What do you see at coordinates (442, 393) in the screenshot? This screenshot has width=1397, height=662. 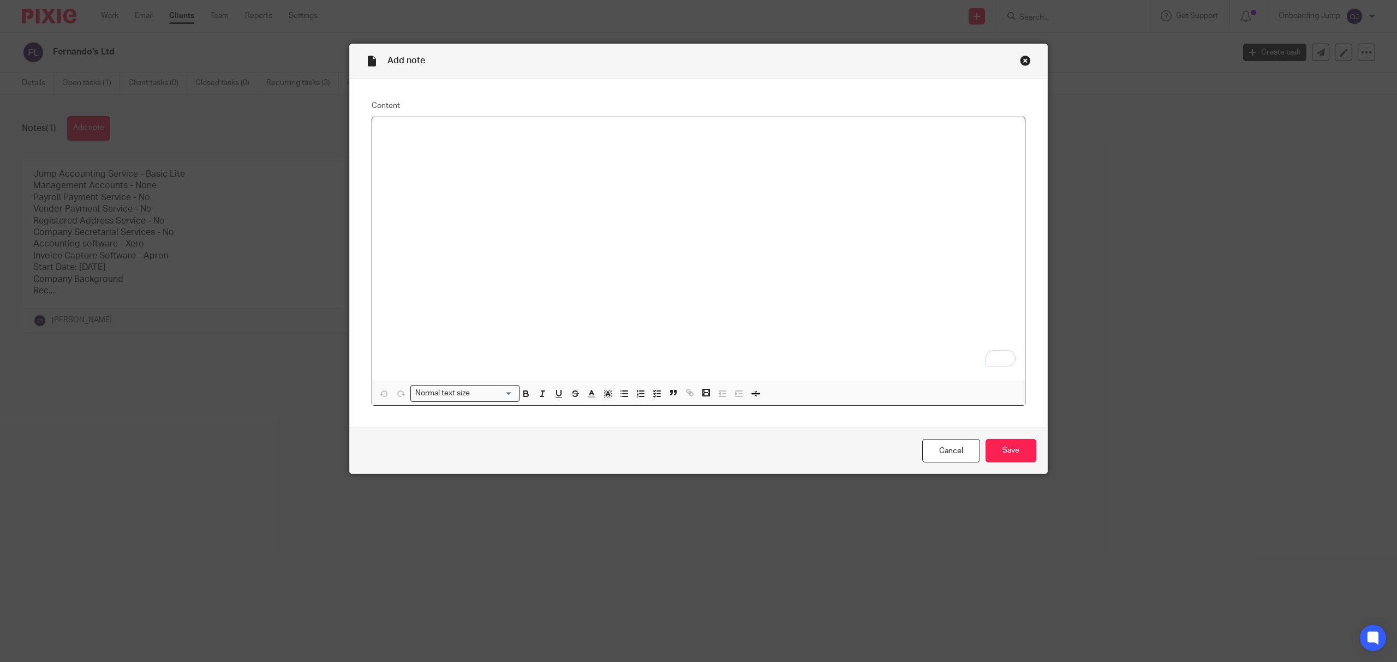 I see `span: Normal text size` at bounding box center [442, 393].